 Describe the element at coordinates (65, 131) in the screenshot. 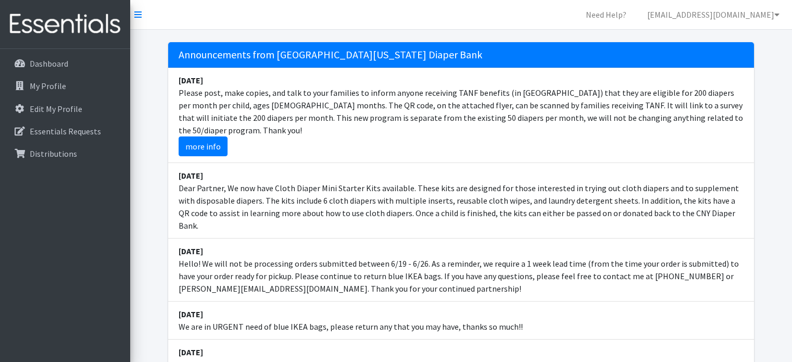

I see `p: Essentials Requests` at that location.